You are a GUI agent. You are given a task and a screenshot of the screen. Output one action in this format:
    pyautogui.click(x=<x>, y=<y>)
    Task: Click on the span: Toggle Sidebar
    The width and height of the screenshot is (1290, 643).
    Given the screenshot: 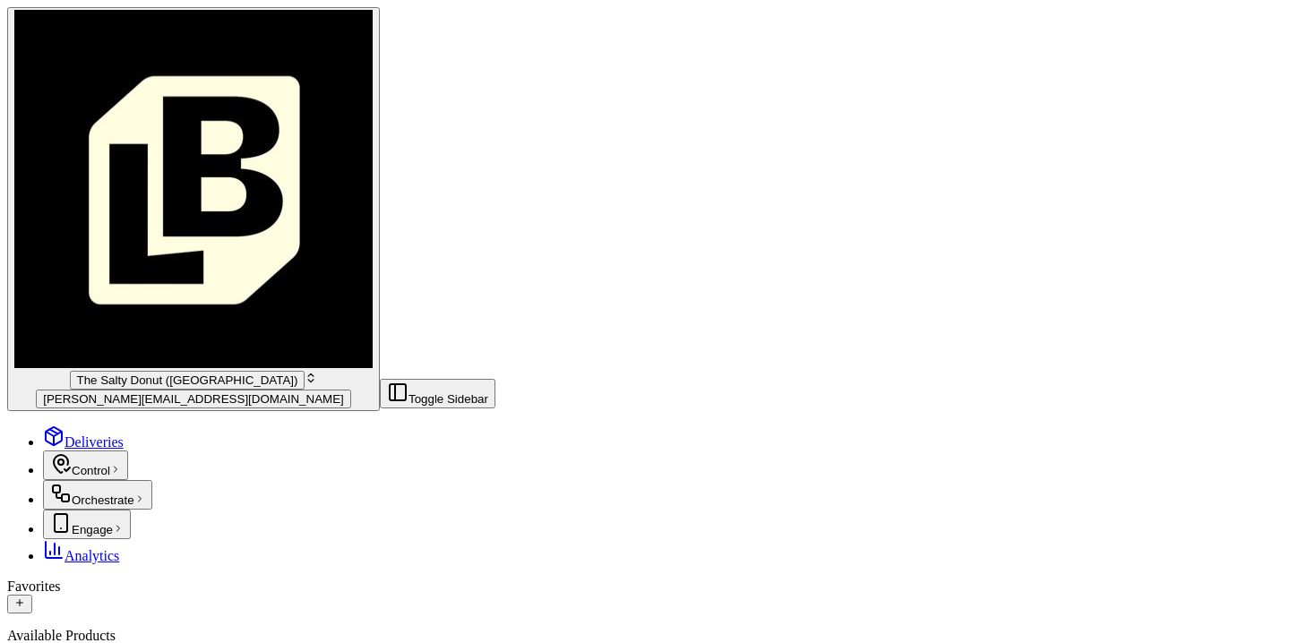 What is the action you would take?
    pyautogui.click(x=448, y=399)
    